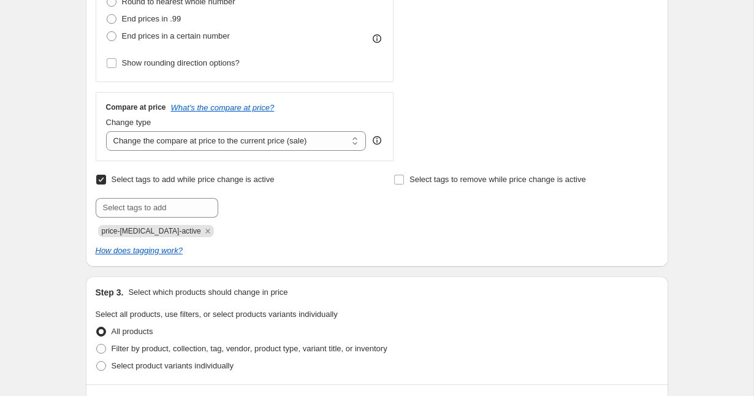 The height and width of the screenshot is (396, 754). I want to click on div: help, so click(377, 140).